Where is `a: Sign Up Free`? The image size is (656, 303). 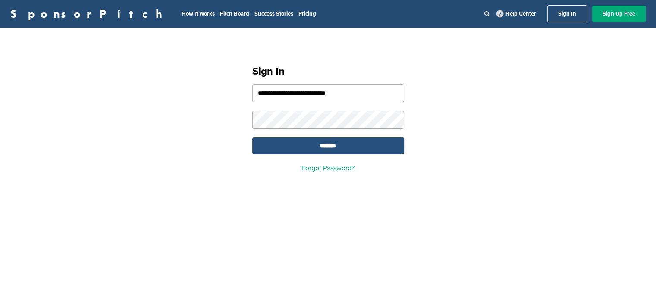
a: Sign Up Free is located at coordinates (619, 14).